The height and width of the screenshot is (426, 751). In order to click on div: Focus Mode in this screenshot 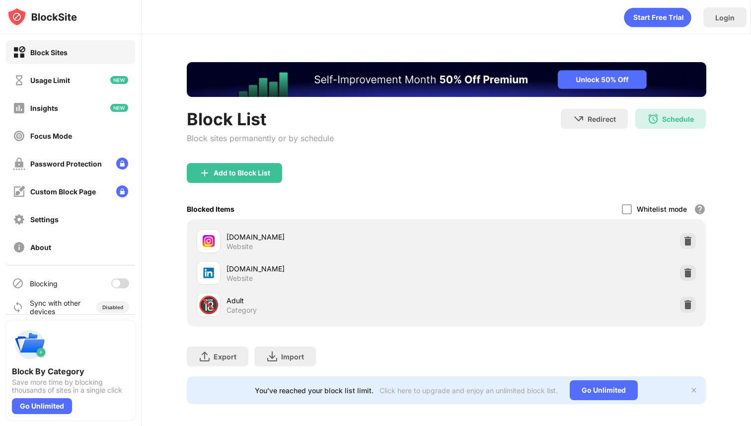, I will do `click(51, 136)`.